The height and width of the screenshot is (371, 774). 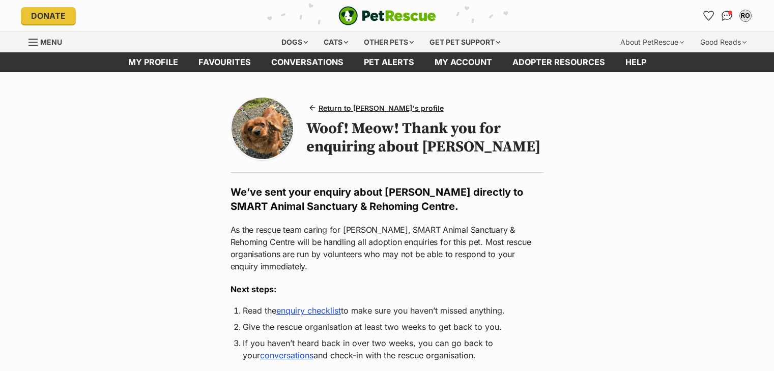 I want to click on div: RO, so click(x=745, y=16).